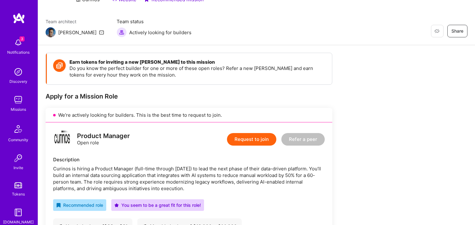 This screenshot has height=225, width=475. I want to click on i: icon RecommendedBadge, so click(58, 206).